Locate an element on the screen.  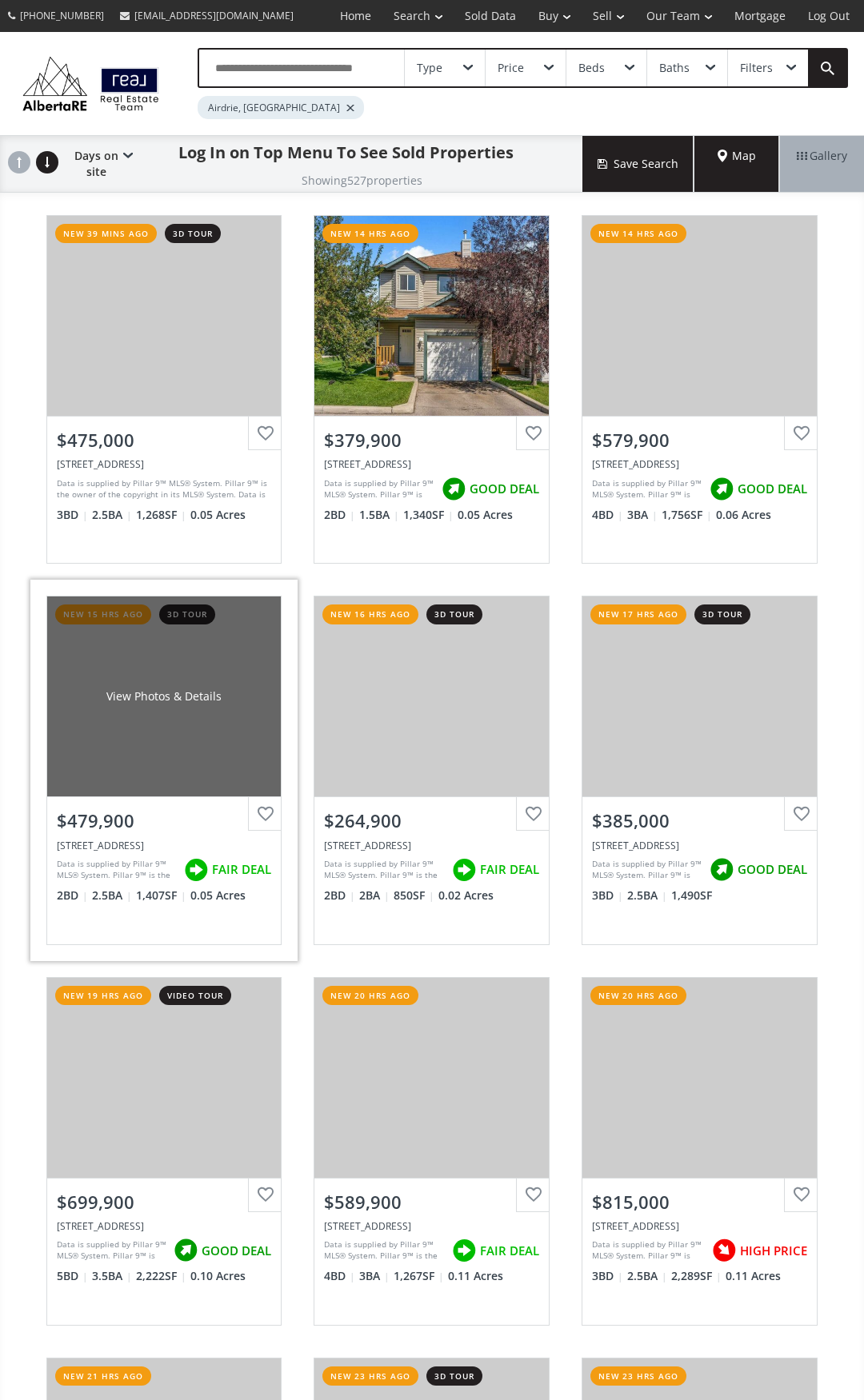
div: Beds is located at coordinates (591, 68).